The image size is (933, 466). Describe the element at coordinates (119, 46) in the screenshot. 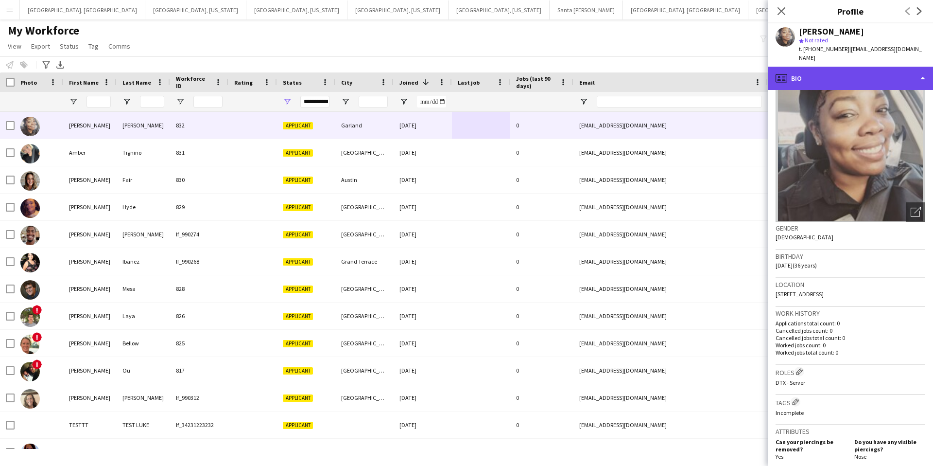

I see `span: Comms` at that location.